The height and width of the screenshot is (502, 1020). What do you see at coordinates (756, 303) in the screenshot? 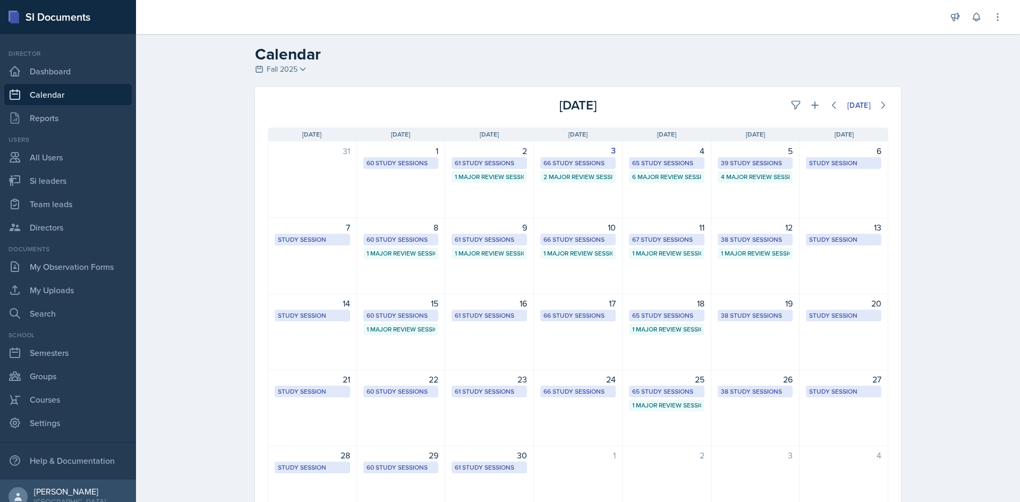
I see `div: 19` at bounding box center [756, 303].